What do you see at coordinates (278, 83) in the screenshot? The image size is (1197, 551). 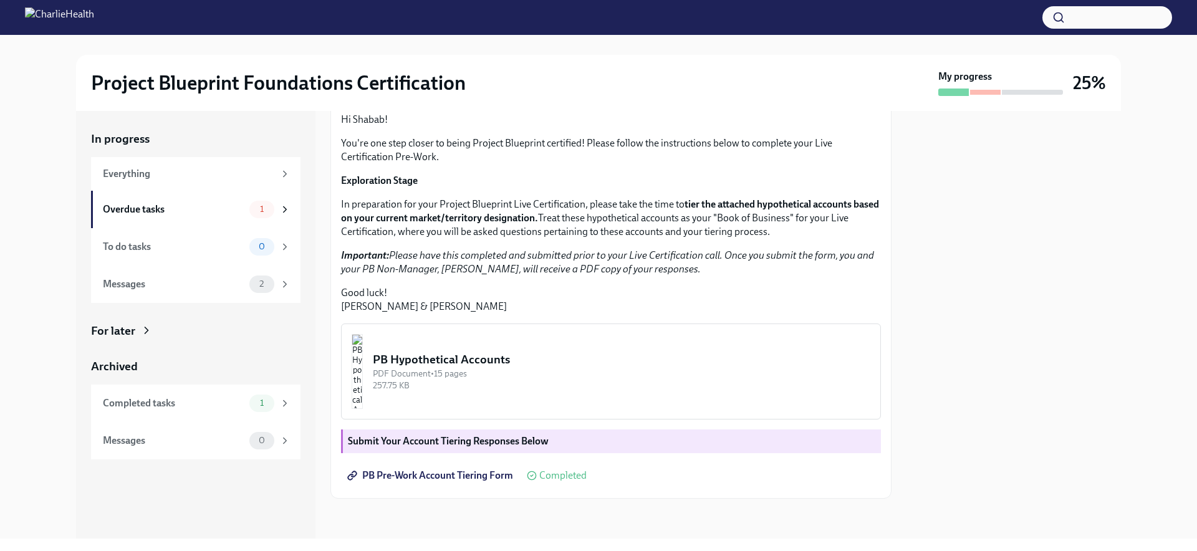 I see `h2: Project Blueprint Foundations Certification` at bounding box center [278, 83].